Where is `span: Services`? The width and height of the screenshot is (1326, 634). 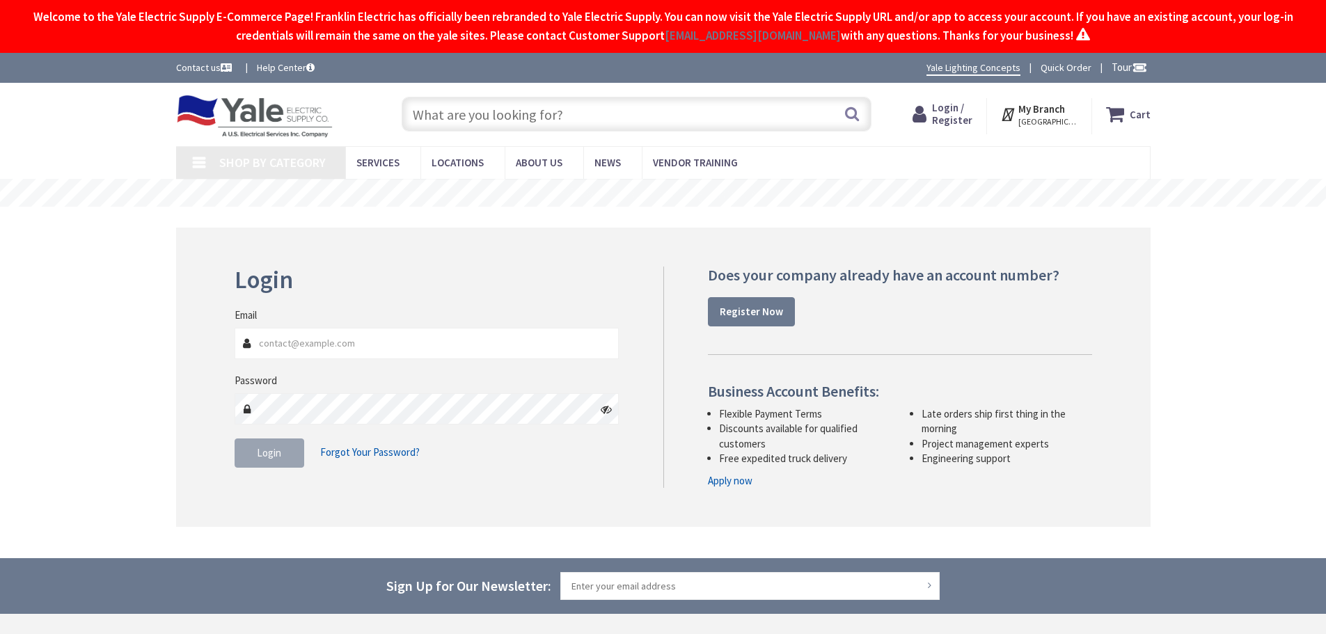 span: Services is located at coordinates (378, 162).